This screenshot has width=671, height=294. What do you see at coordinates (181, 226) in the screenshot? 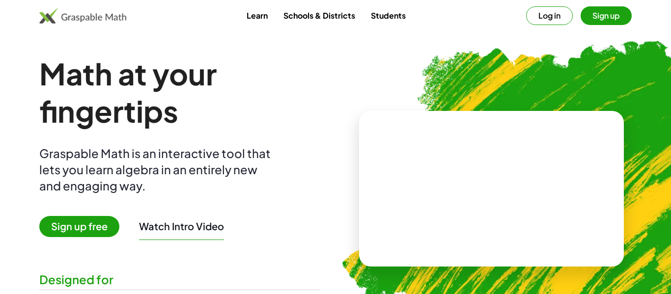
I see `button: Watch Intro Video` at bounding box center [181, 226].